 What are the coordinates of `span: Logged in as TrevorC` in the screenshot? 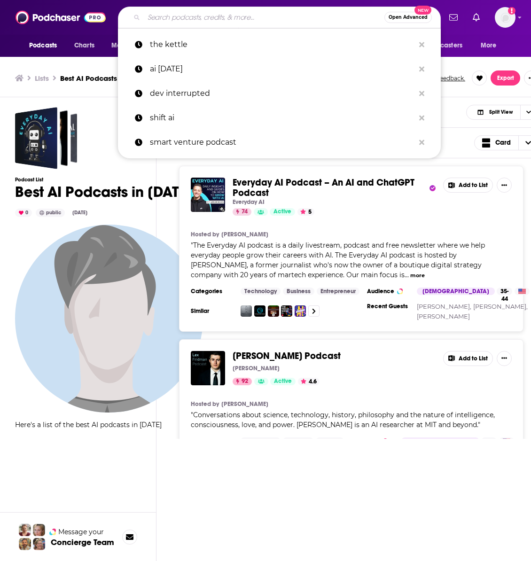 It's located at (506, 17).